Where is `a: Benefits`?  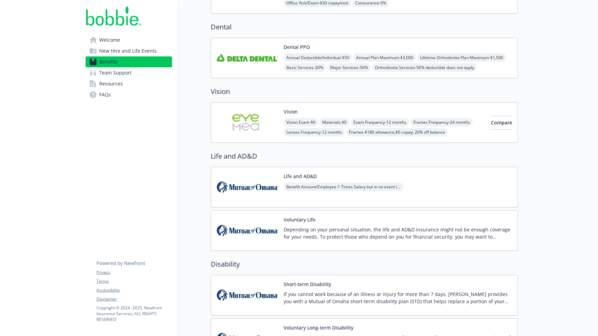 a: Benefits is located at coordinates (129, 62).